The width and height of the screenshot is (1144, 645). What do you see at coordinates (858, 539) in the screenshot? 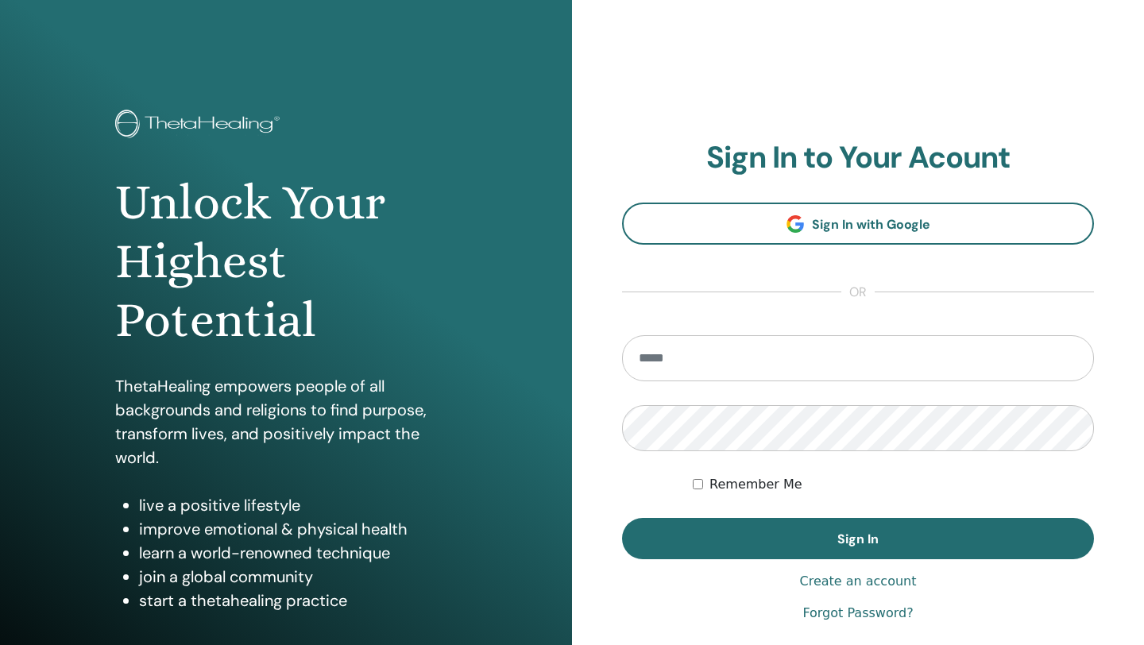
I see `span: Sign In` at bounding box center [858, 539].